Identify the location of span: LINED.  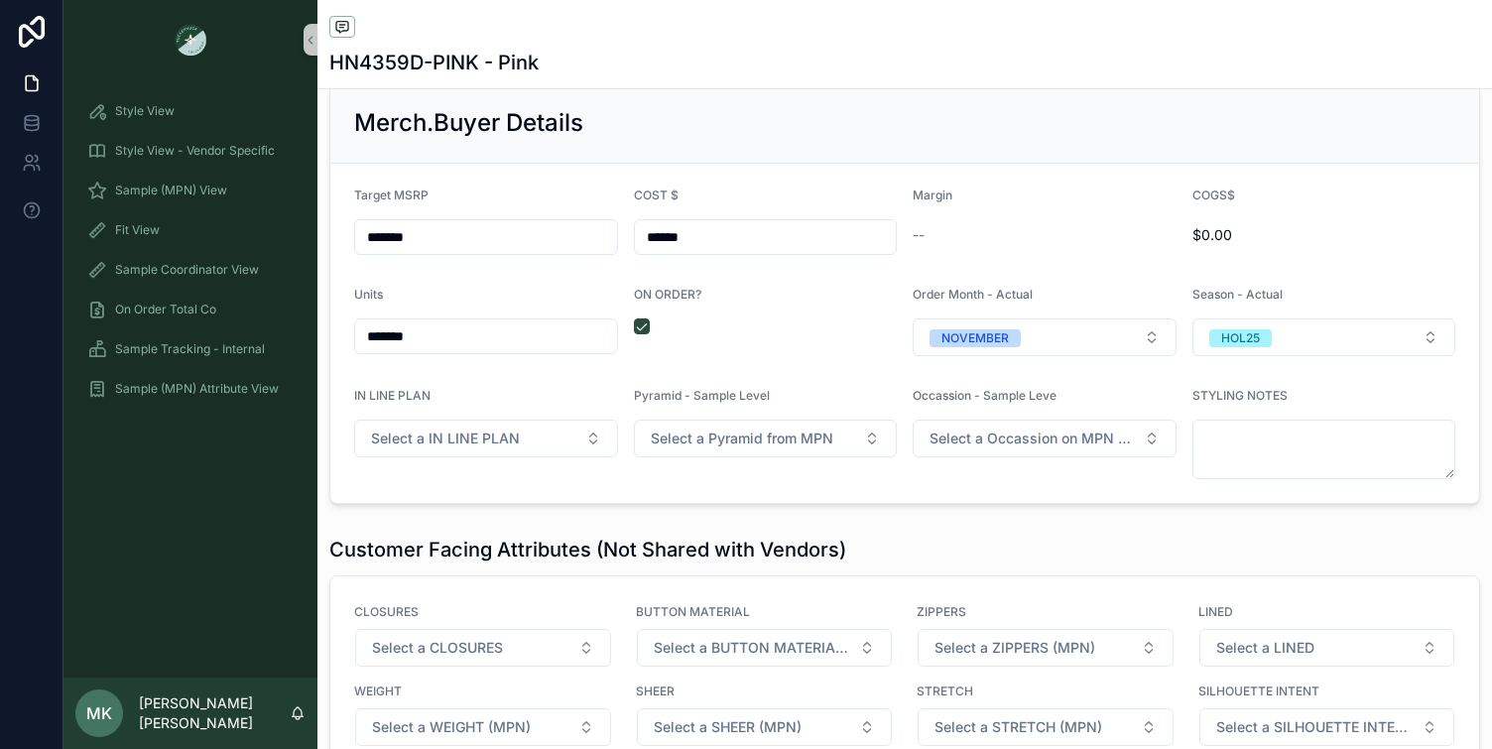
(1327, 612).